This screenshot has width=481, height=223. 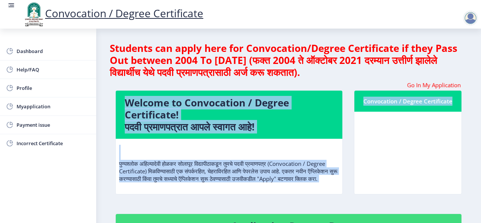 I want to click on a: Convocation / Degree Certificate, so click(x=113, y=13).